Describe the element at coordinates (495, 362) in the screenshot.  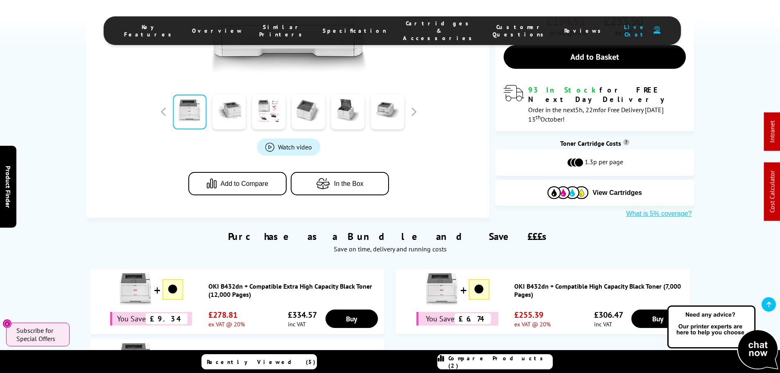
I see `a: Compare Products (2)` at that location.